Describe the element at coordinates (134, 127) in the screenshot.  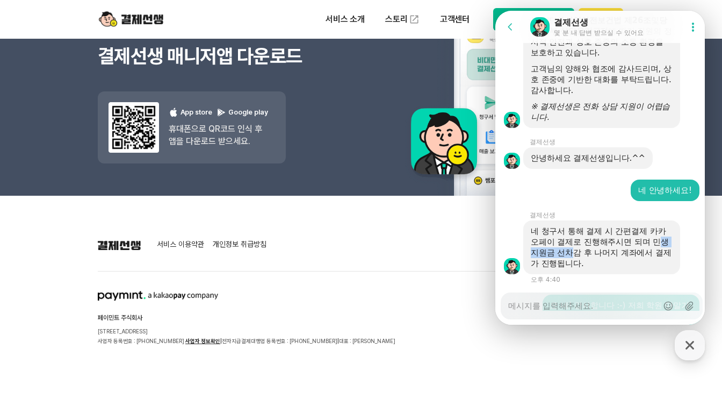
I see `img: 앱 다운도르드 qr` at that location.